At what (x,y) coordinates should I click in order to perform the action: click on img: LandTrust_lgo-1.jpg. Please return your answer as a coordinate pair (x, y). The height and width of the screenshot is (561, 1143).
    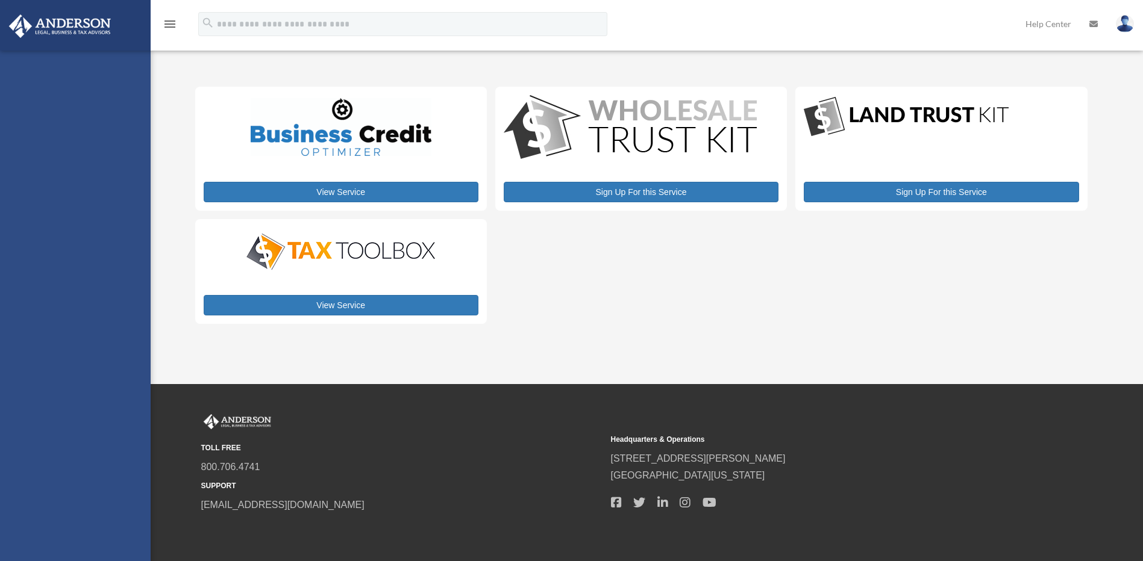
    Looking at the image, I should click on (906, 117).